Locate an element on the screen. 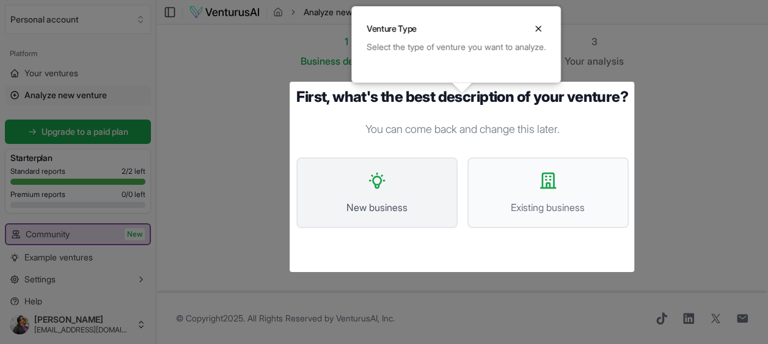 The image size is (768, 344). span: Premium reports is located at coordinates (38, 195).